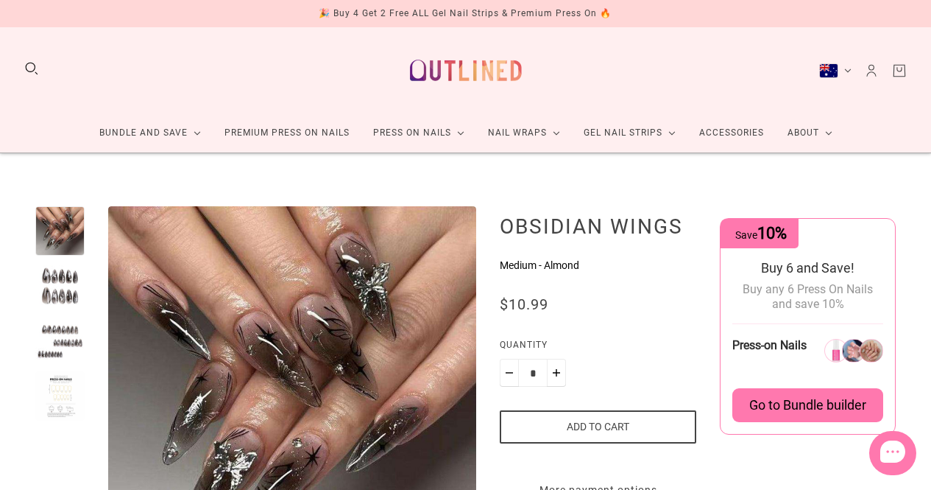 The height and width of the screenshot is (490, 931). I want to click on span: Go to Bundle builder, so click(808, 405).